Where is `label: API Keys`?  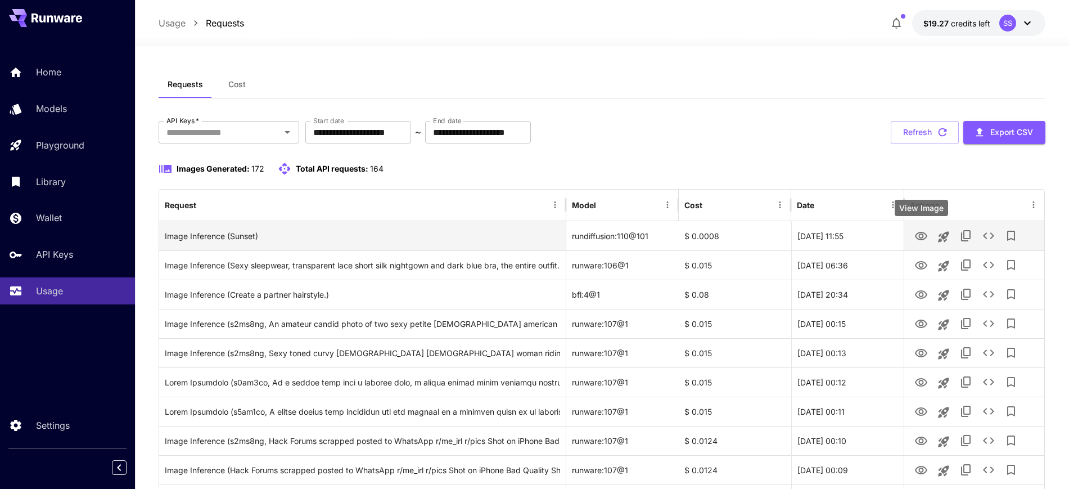
label: API Keys is located at coordinates (183, 120).